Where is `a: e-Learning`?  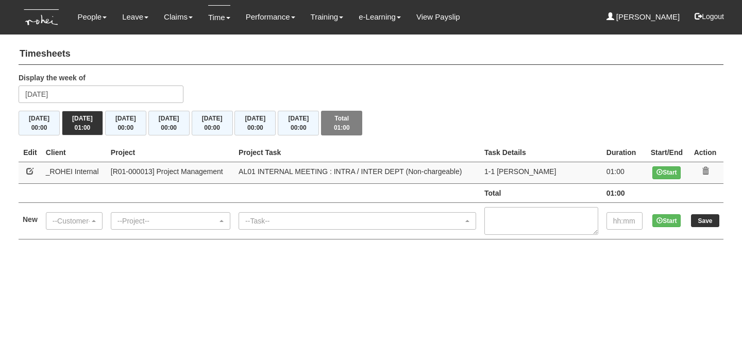 a: e-Learning is located at coordinates (380, 17).